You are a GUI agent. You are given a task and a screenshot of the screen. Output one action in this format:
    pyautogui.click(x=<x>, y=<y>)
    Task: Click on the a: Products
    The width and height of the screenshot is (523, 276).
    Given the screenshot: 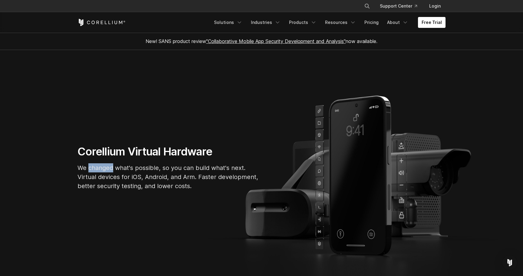 What is the action you would take?
    pyautogui.click(x=303, y=22)
    